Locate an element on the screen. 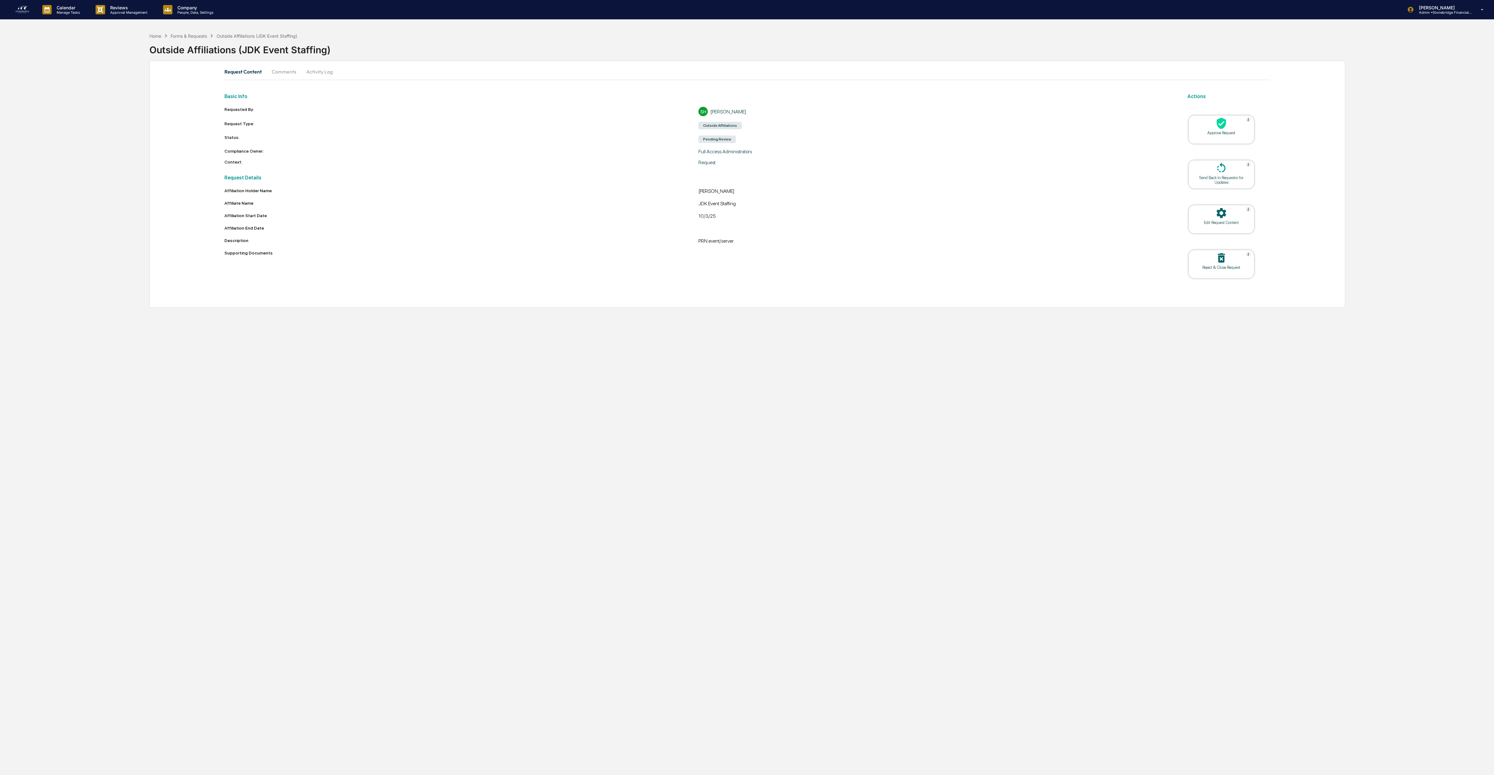 The height and width of the screenshot is (775, 1494). button: Request Content is located at coordinates (246, 72).